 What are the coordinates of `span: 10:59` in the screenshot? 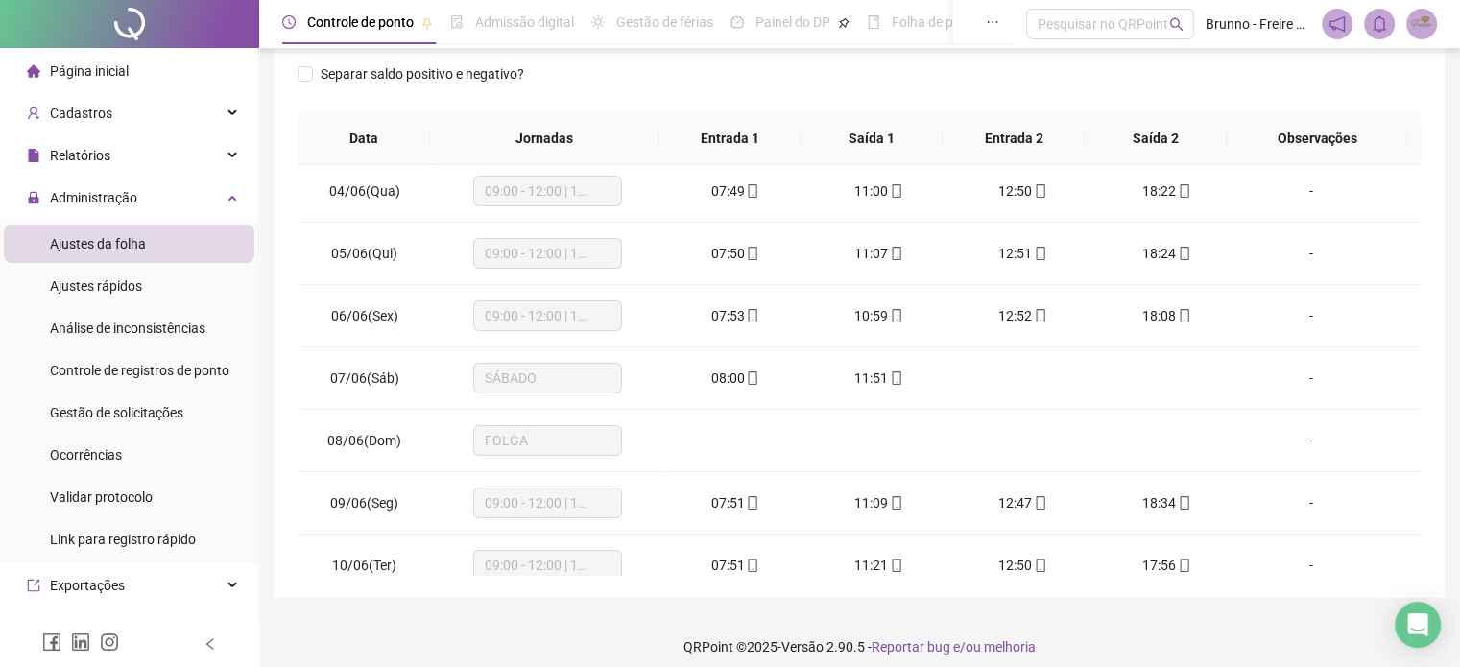 It's located at (870, 316).